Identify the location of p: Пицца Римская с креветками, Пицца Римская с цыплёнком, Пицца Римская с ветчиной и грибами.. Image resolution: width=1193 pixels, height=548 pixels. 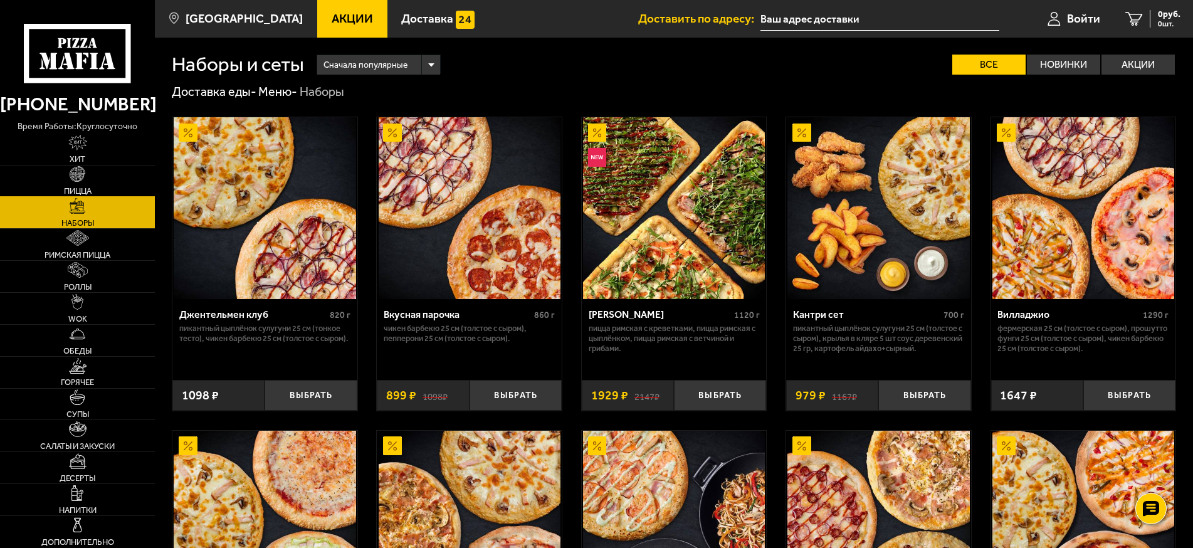
(674, 339).